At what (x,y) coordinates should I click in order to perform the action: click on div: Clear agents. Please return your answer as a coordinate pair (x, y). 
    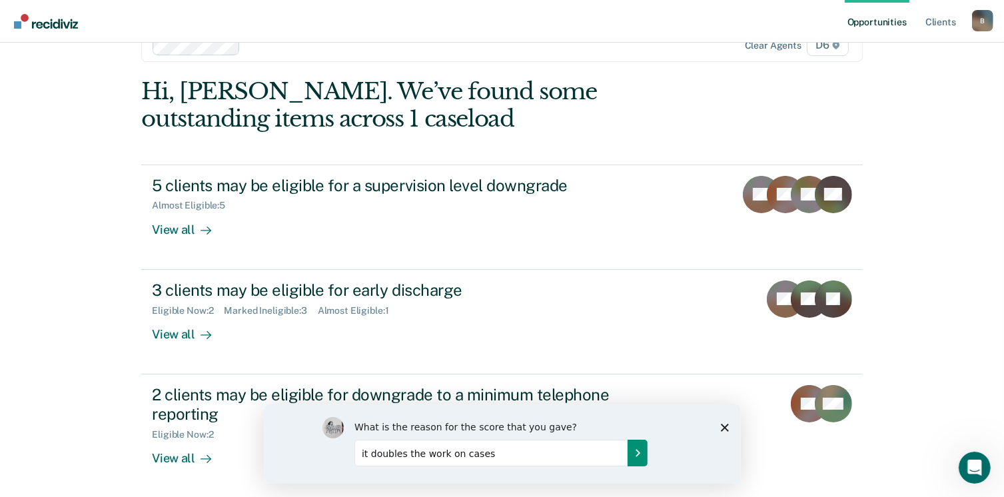
    Looking at the image, I should click on (773, 45).